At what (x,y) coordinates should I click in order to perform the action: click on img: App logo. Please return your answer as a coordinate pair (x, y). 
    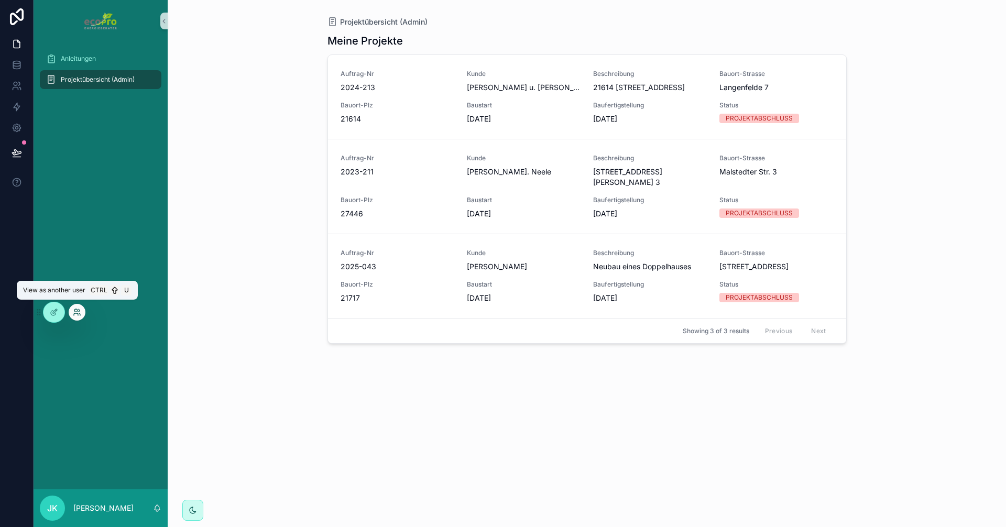
    Looking at the image, I should click on (100, 21).